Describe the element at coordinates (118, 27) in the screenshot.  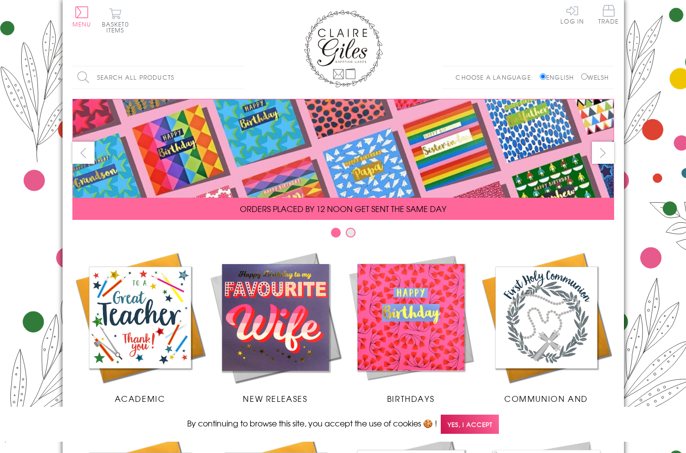
I see `span: 0 items` at that location.